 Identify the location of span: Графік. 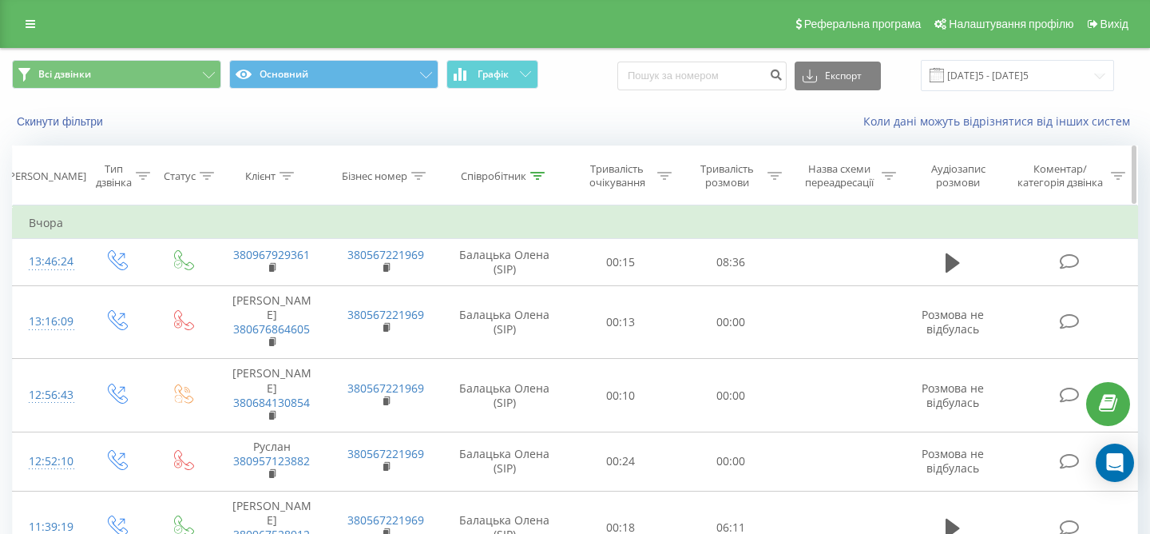
(493, 74).